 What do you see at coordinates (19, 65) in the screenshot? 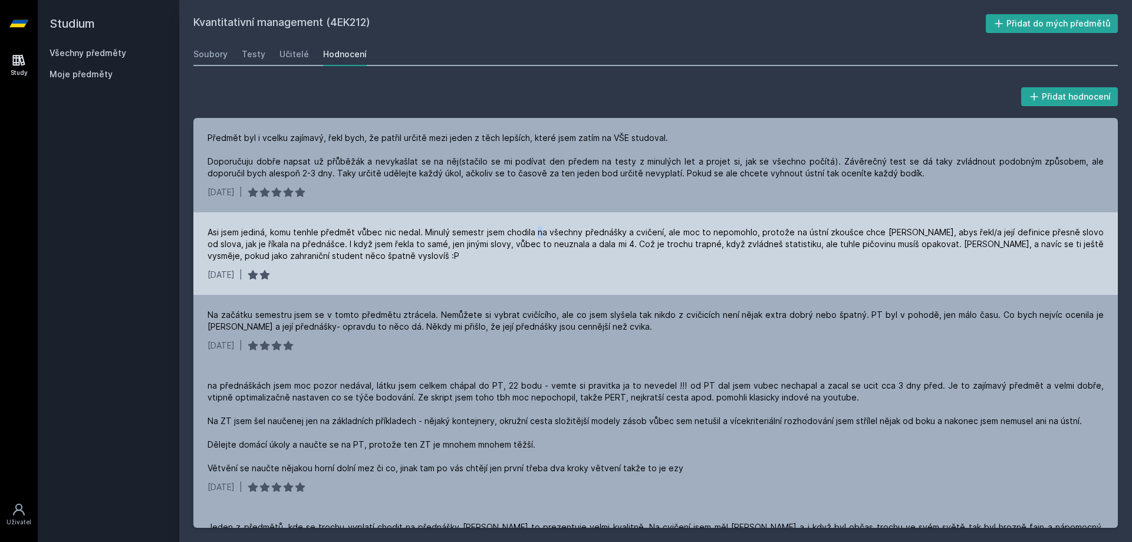
I see `a: Study` at bounding box center [19, 65].